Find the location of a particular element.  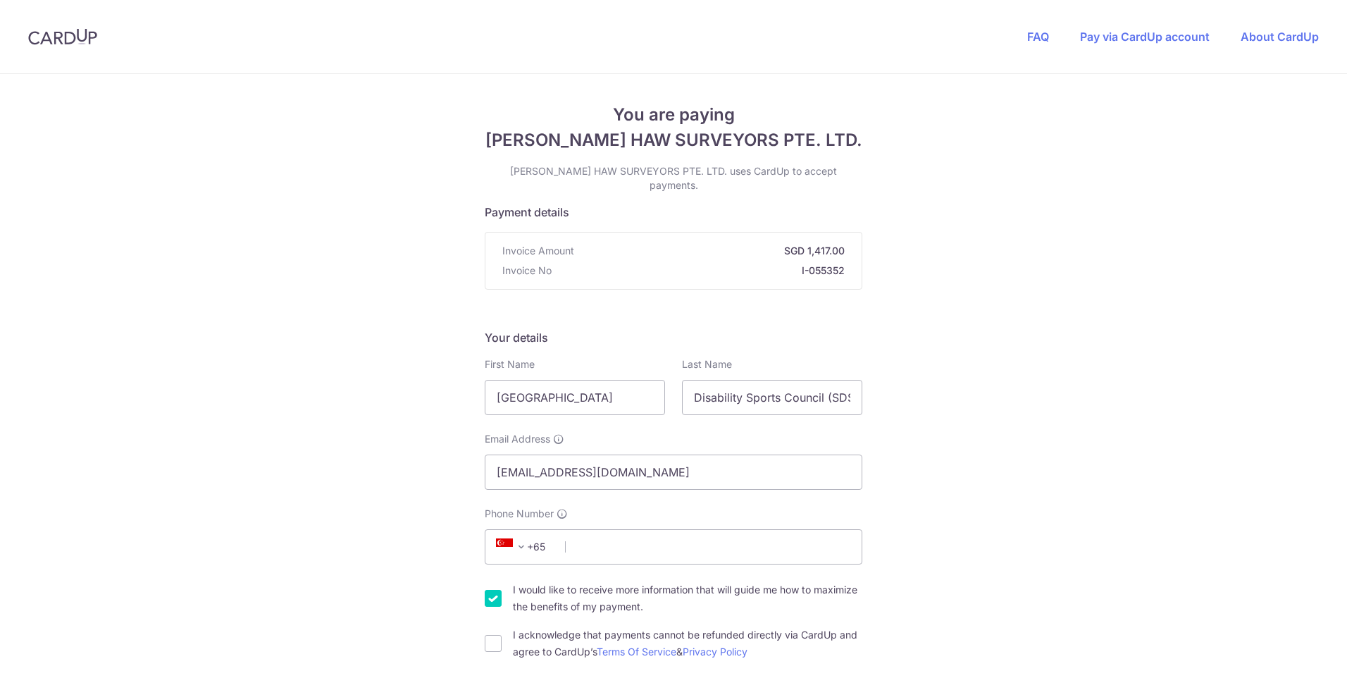

span: Invoice No is located at coordinates (527, 271).